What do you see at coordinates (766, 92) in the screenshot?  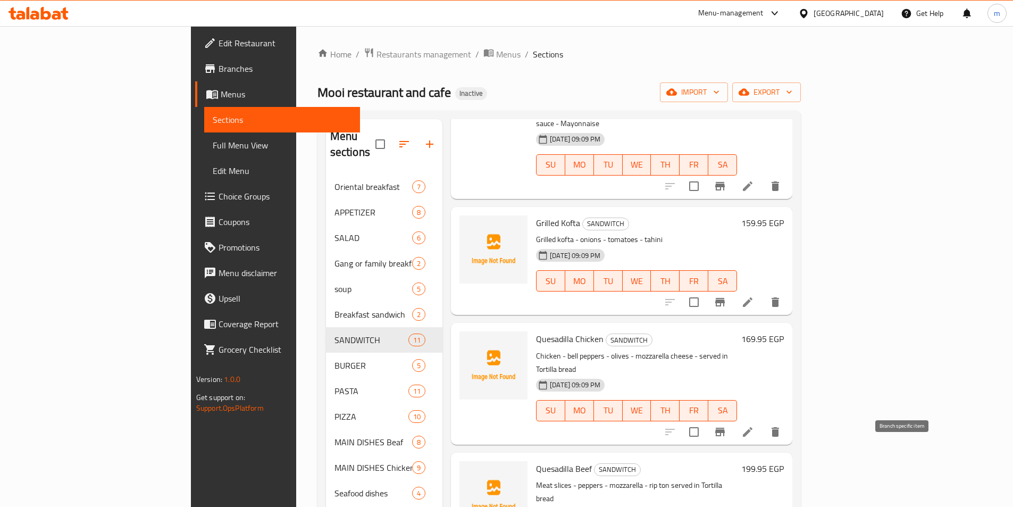 I see `button: export` at bounding box center [766, 92].